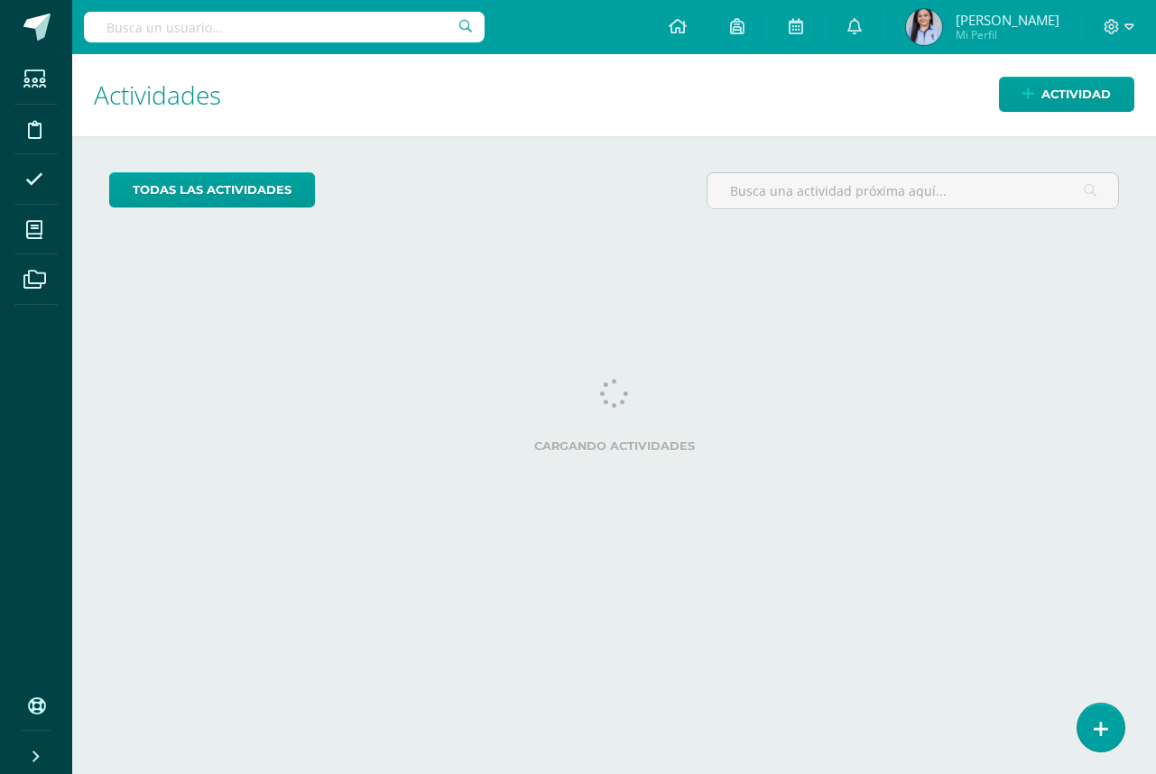 The height and width of the screenshot is (774, 1156). I want to click on input: Busca una actividad próxima aquí..., so click(912, 190).